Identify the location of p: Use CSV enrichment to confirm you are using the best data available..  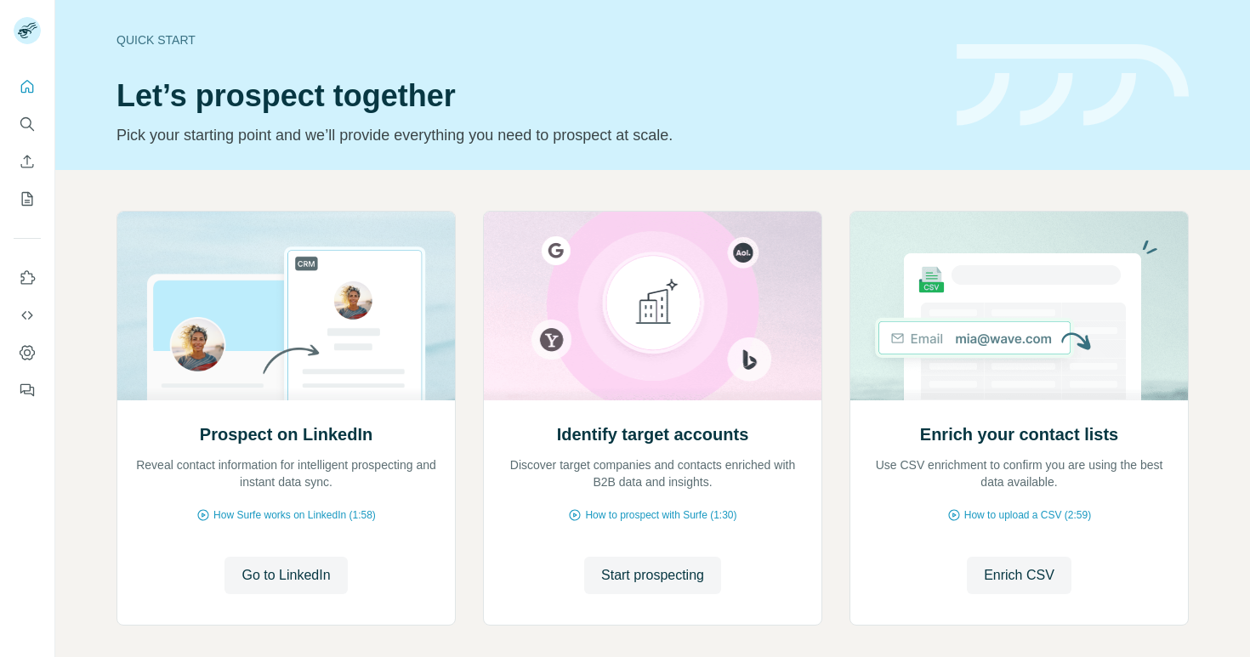
(1019, 474).